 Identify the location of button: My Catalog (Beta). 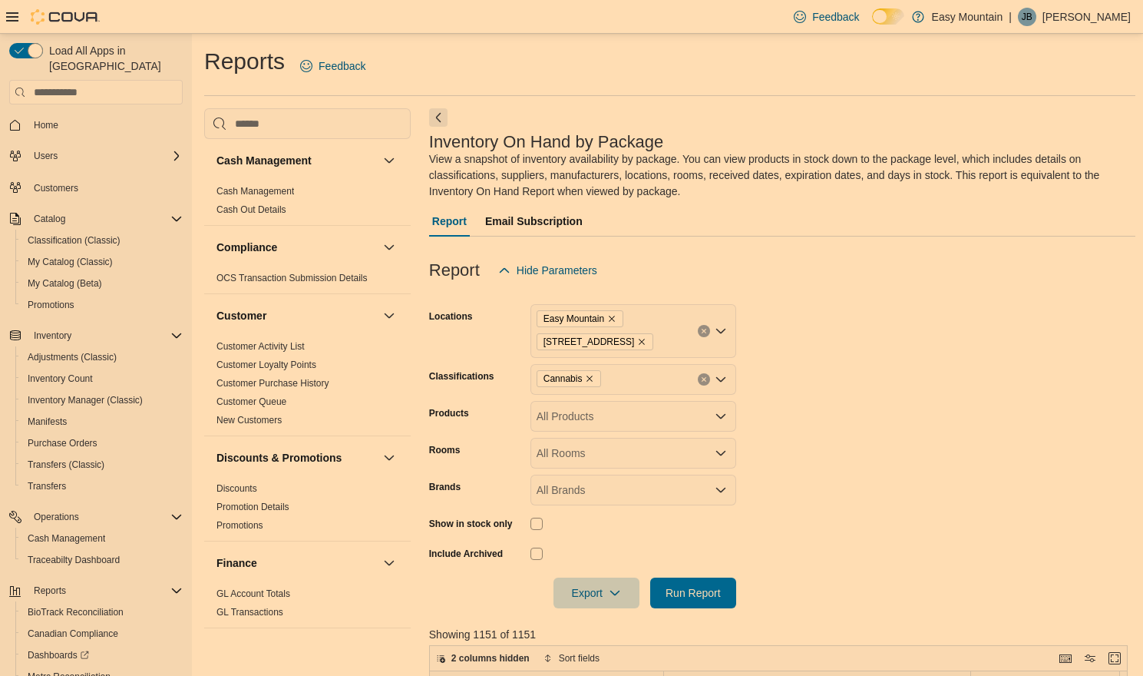
(102, 283).